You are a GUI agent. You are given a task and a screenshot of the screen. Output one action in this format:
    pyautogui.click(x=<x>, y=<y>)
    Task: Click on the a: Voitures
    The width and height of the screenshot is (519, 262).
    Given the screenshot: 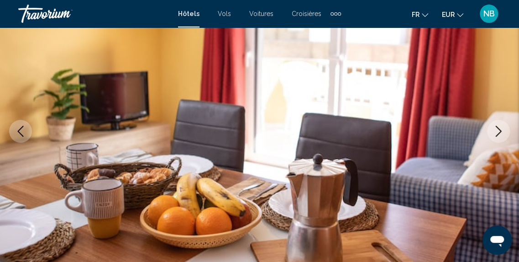 What is the action you would take?
    pyautogui.click(x=261, y=14)
    